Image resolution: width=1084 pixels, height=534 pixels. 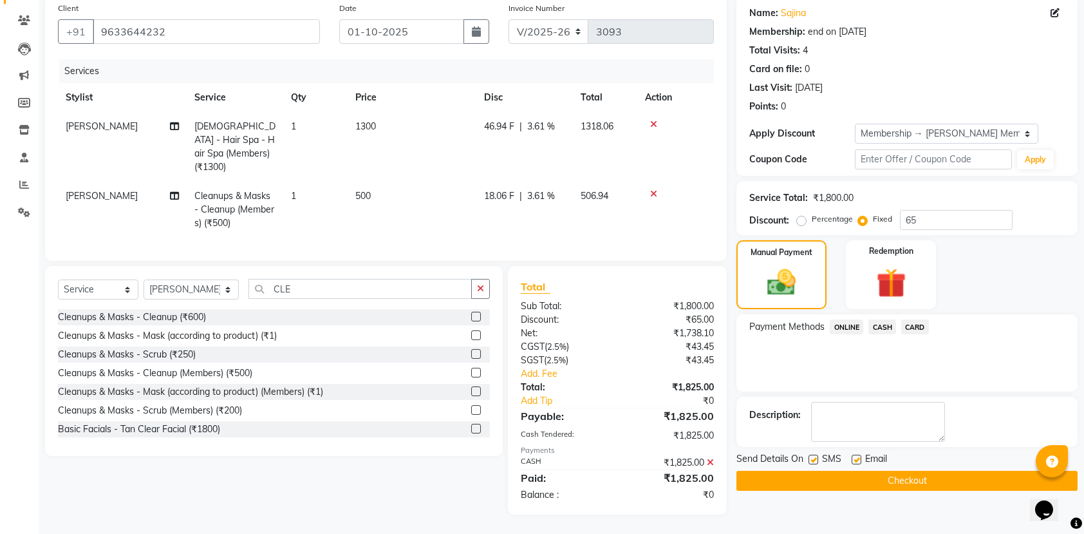 What do you see at coordinates (167, 335) in the screenshot?
I see `div: Cleanups & Masks - Mask (according to product) (₹1)` at bounding box center [167, 335].